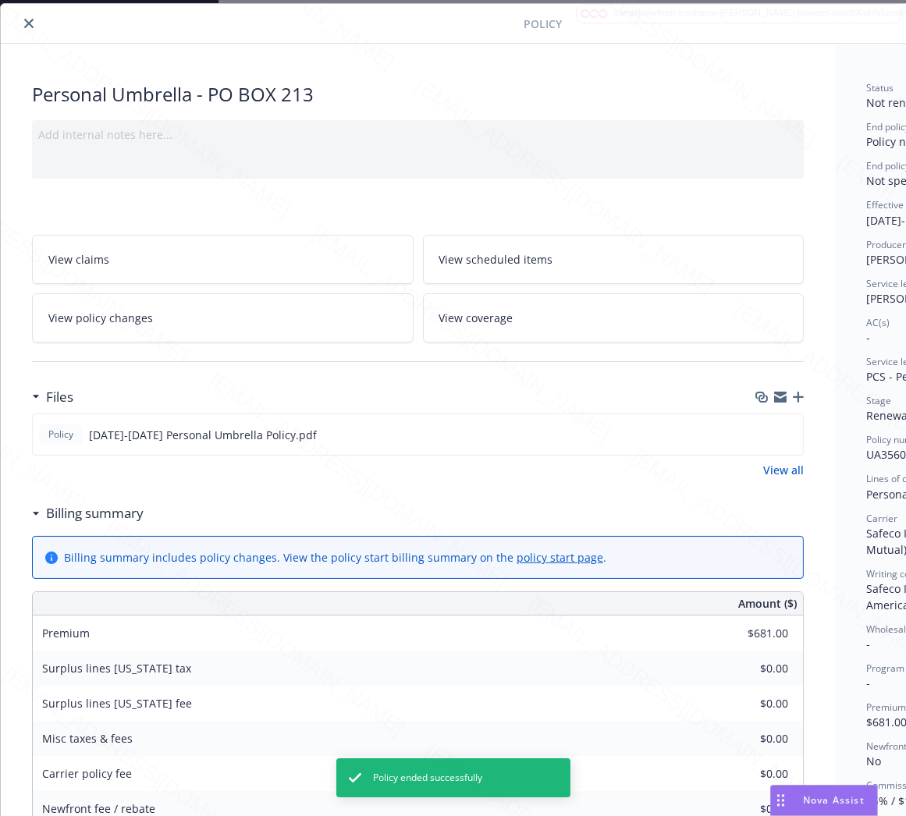 Image resolution: width=906 pixels, height=816 pixels. What do you see at coordinates (94, 513) in the screenshot?
I see `h3: Billing summary` at bounding box center [94, 513].